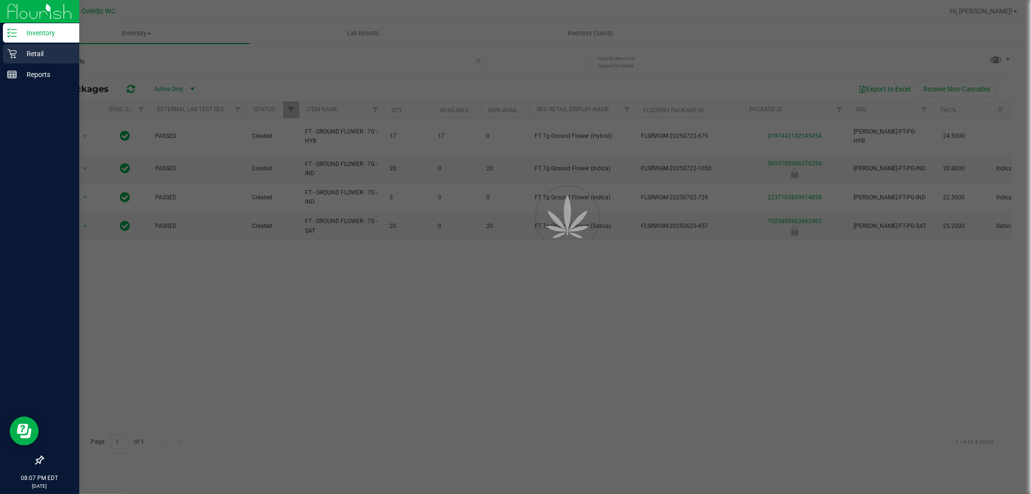 This screenshot has height=494, width=1031. Describe the element at coordinates (12, 54) in the screenshot. I see `inline-svg: Retail` at that location.